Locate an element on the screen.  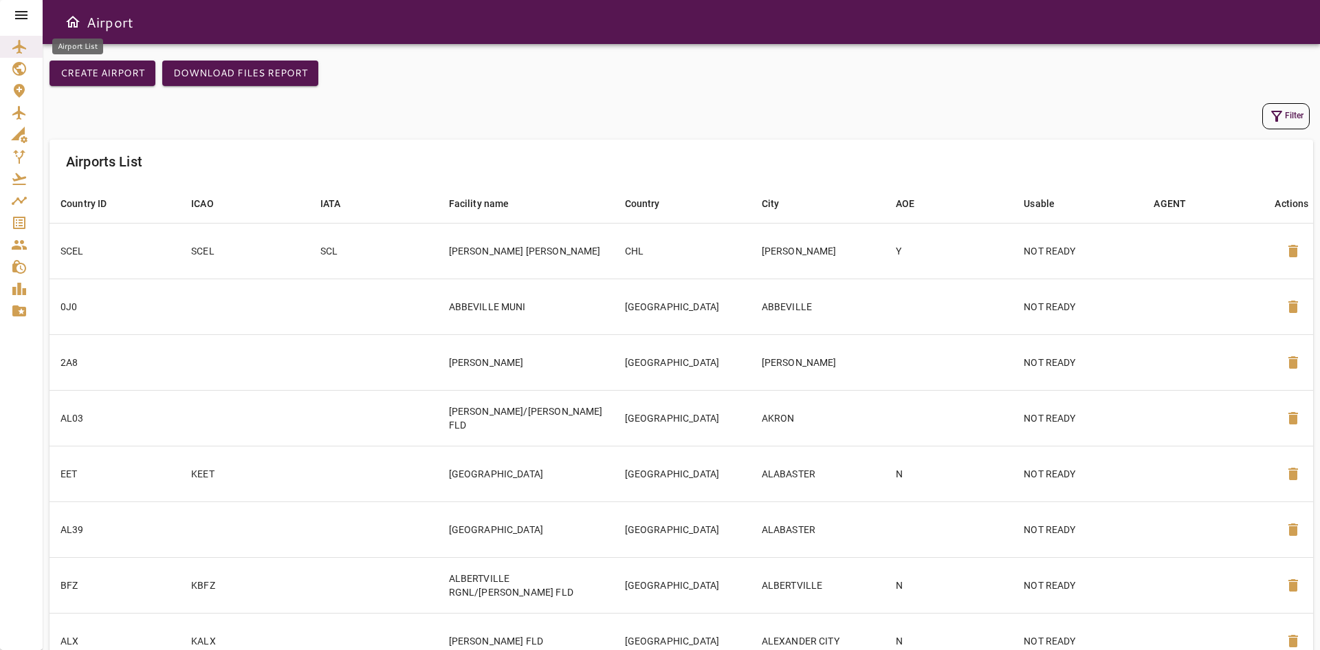
div: AGENT is located at coordinates (1170, 204).